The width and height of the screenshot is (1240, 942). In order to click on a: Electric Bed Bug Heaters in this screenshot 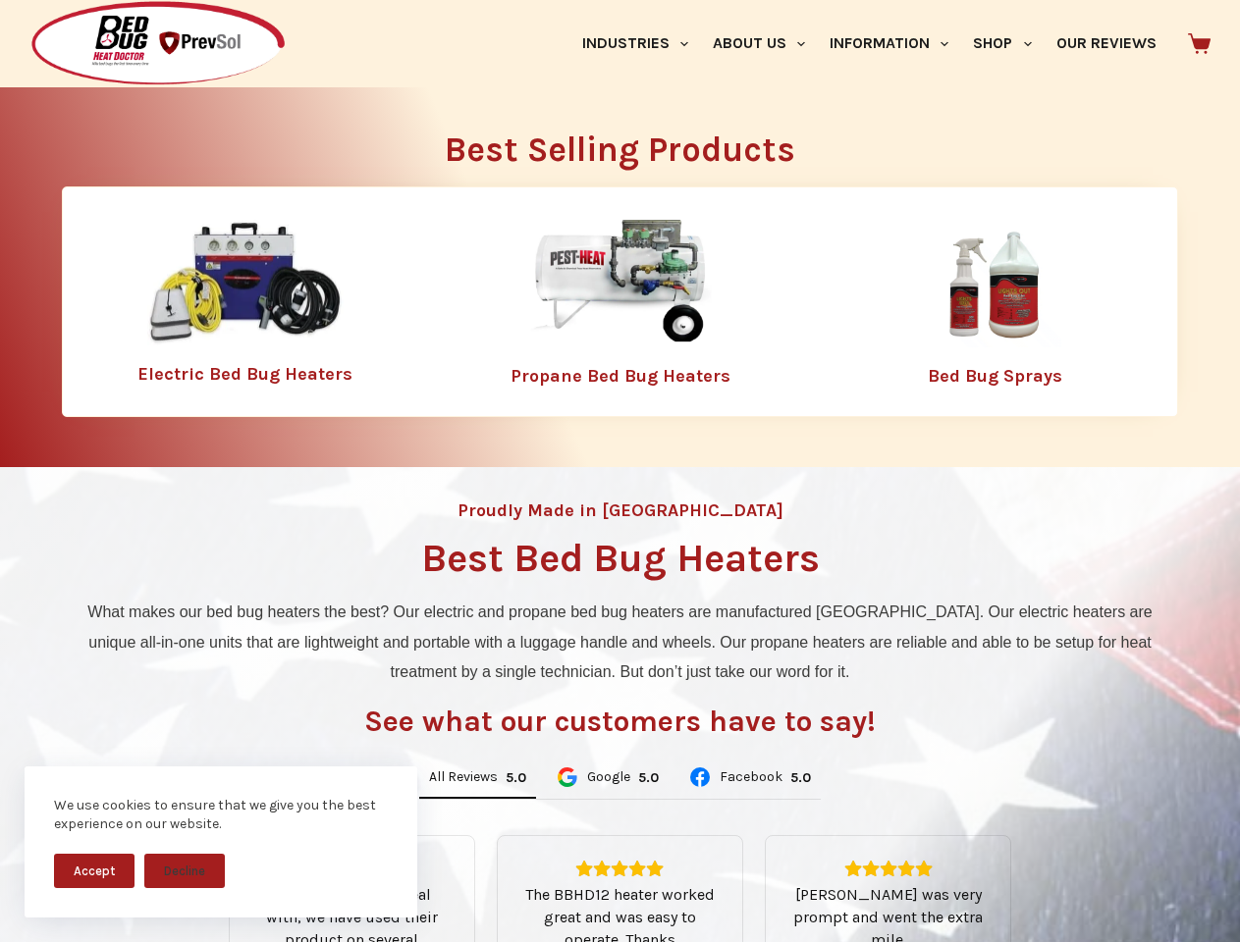, I will do `click(244, 374)`.